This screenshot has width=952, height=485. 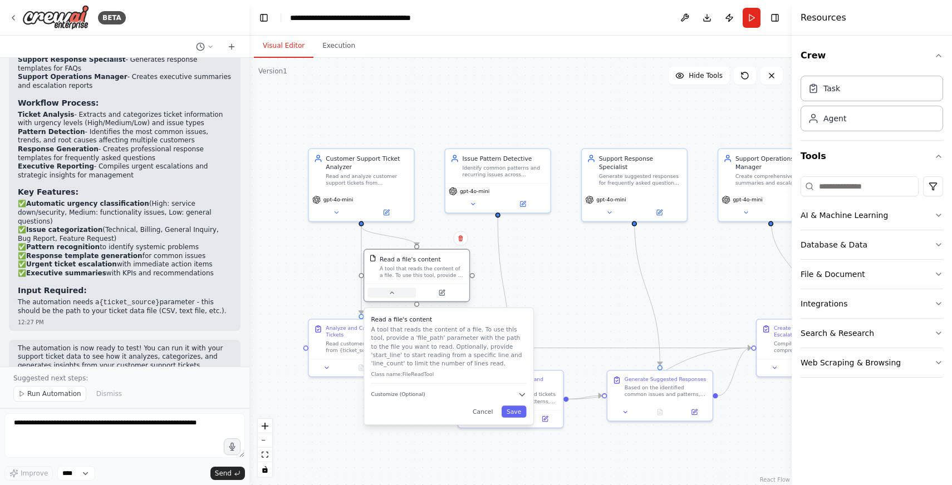 What do you see at coordinates (647, 291) in the screenshot?
I see `g: Edge from 23427df6-8ec6-41fc-bc81-a5f67d2e05c4 to a0016b35-1797-4340-96fb-e3f87c2c61f2` at bounding box center [647, 291].